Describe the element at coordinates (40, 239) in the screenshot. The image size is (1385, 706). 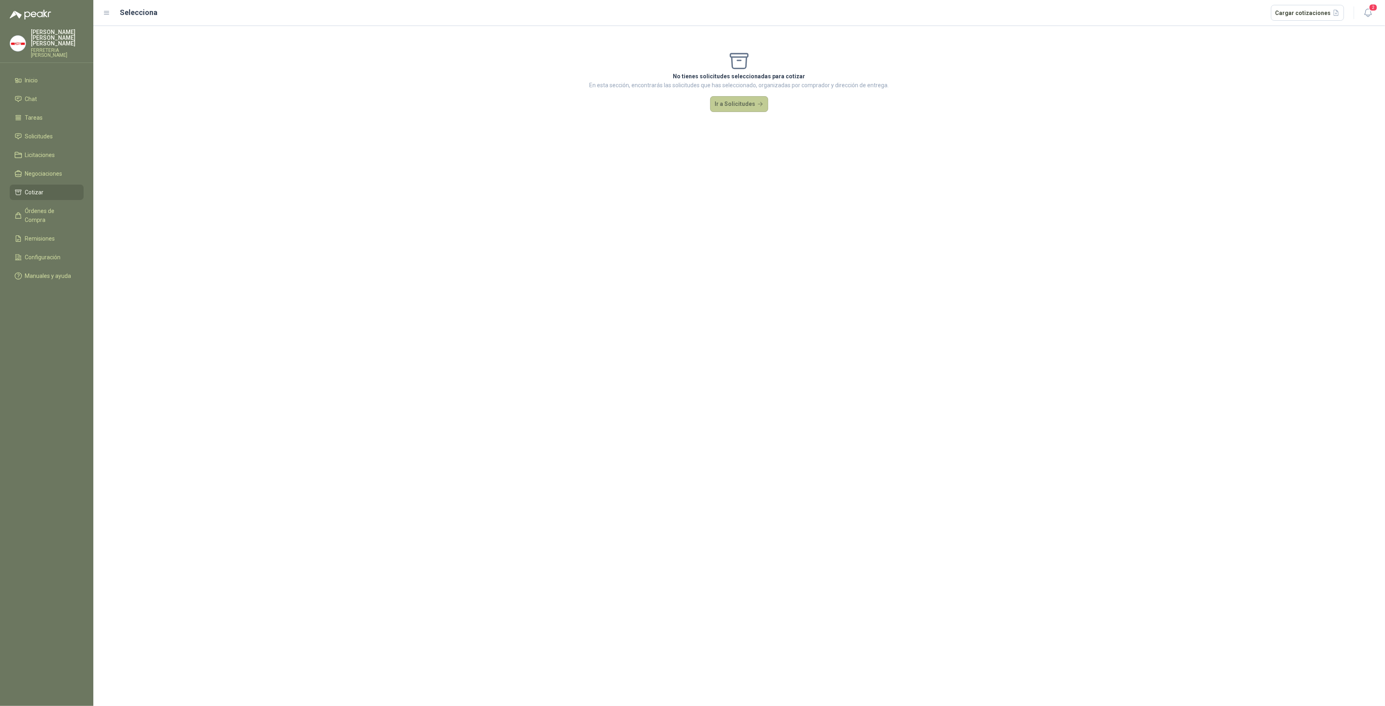
I see `span: Remisiones` at that location.